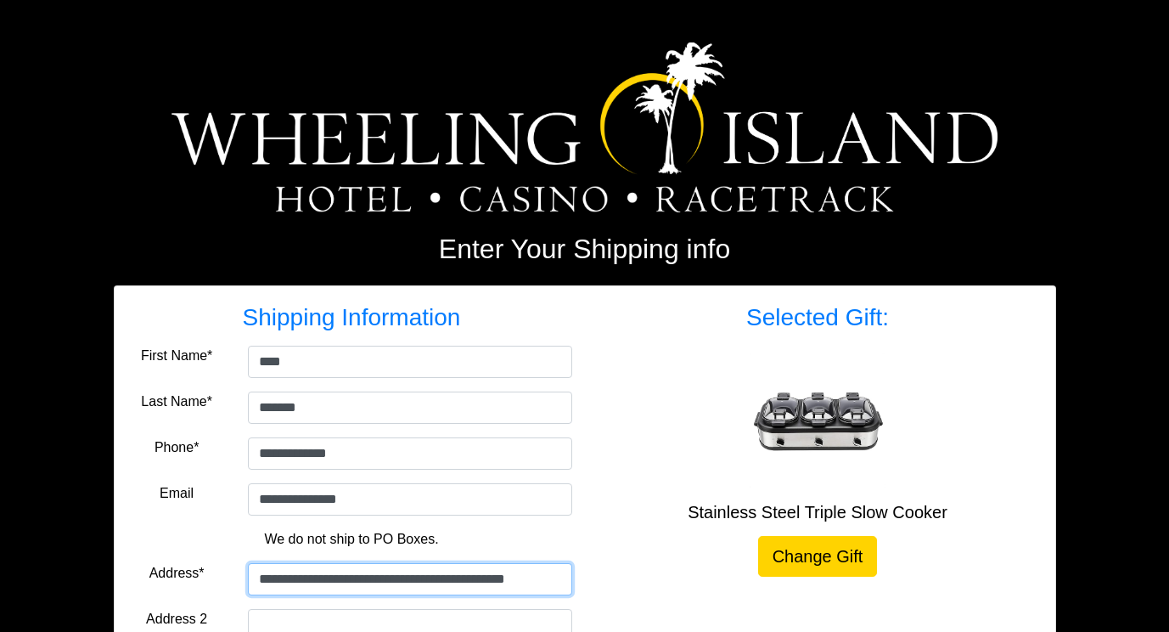  What do you see at coordinates (818, 420) in the screenshot?
I see `img: Stainless Steel Triple Slow Cooker` at bounding box center [818, 420].